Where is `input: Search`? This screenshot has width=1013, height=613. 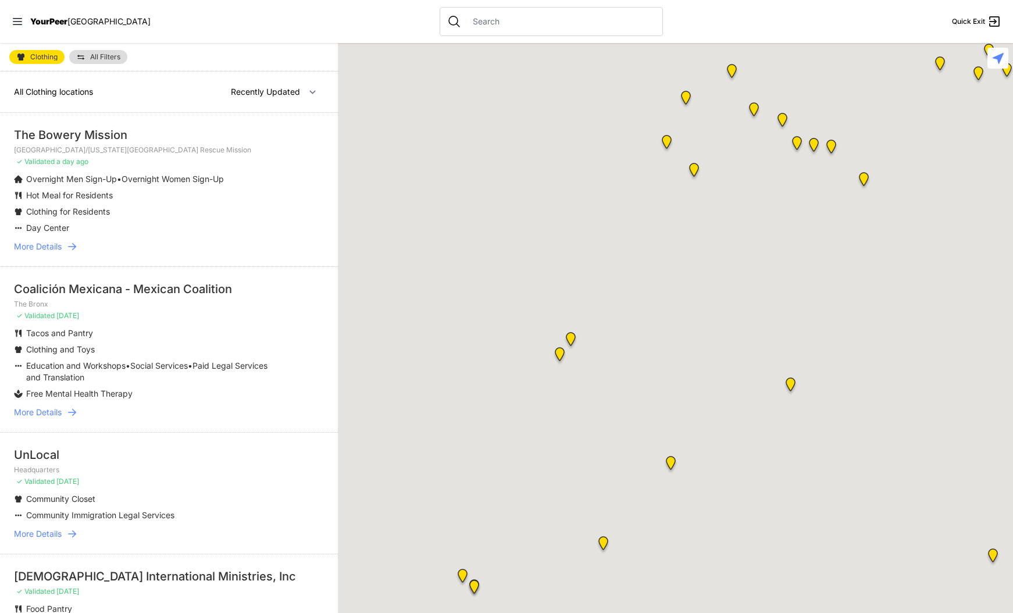 input: Search is located at coordinates (561, 22).